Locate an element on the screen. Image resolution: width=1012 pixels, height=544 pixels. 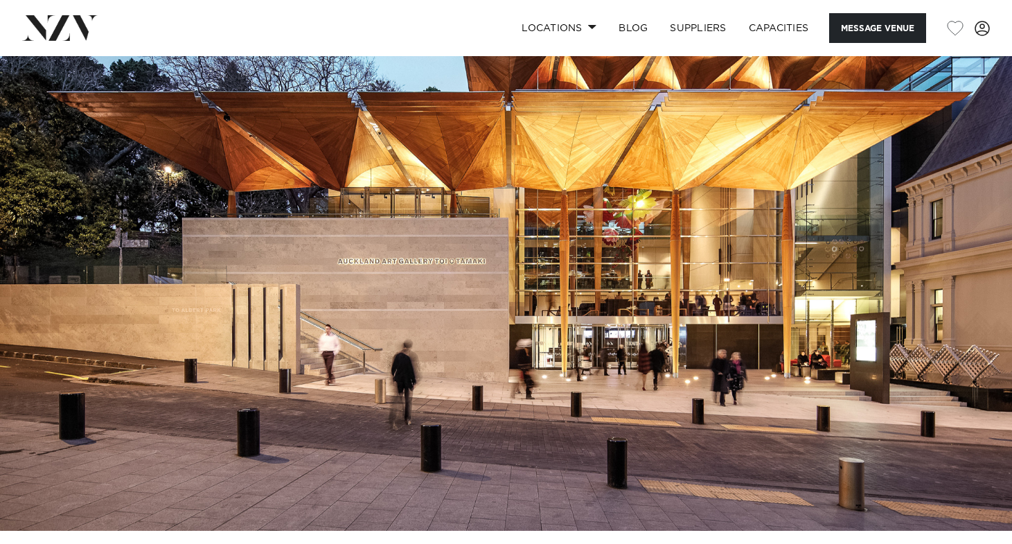
a: Locations is located at coordinates (559, 28).